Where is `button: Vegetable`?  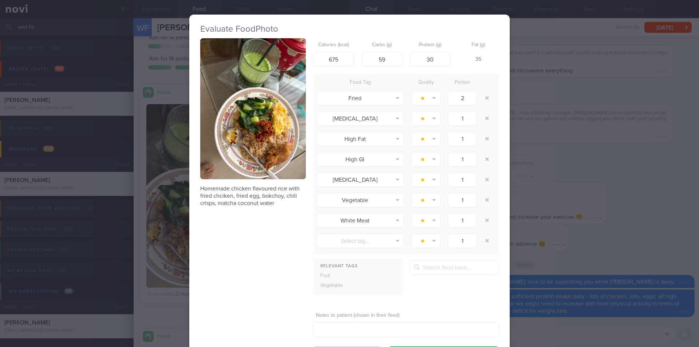 button: Vegetable is located at coordinates (360, 200).